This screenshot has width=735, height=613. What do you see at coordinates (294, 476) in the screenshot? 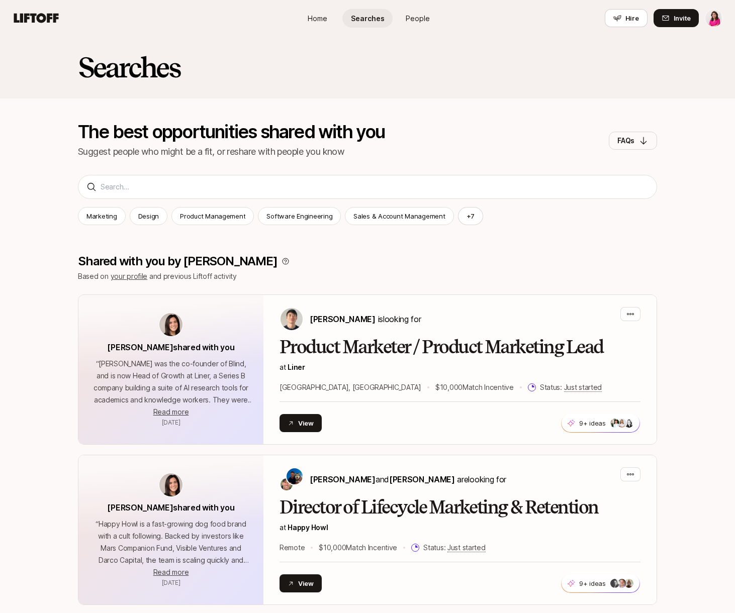
I see `img: Colin Buckley` at bounding box center [294, 476].